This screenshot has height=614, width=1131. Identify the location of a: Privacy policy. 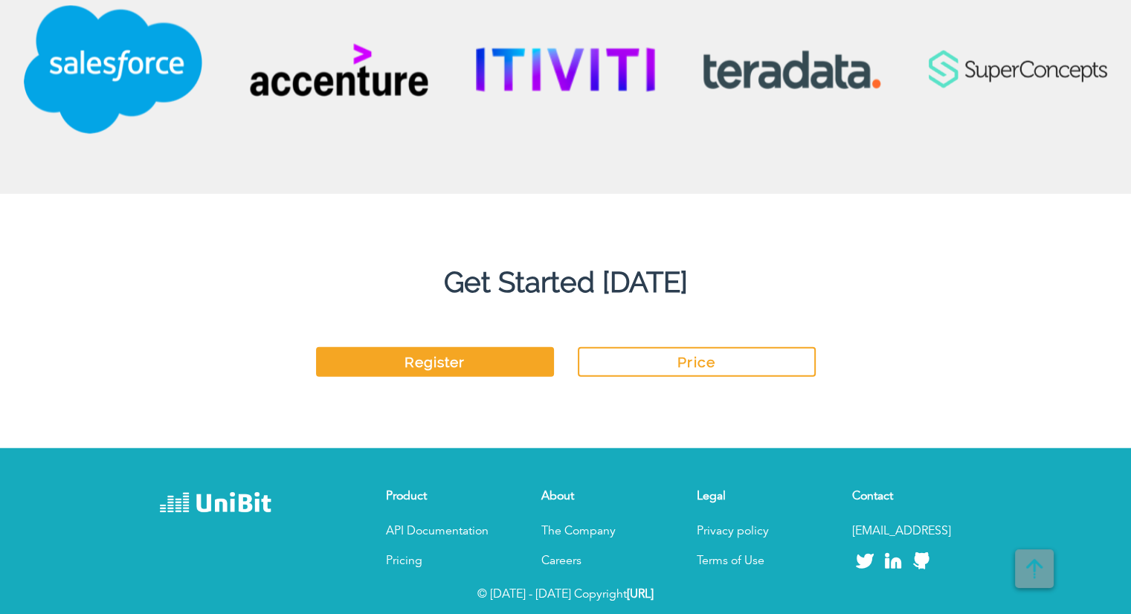
(732, 532).